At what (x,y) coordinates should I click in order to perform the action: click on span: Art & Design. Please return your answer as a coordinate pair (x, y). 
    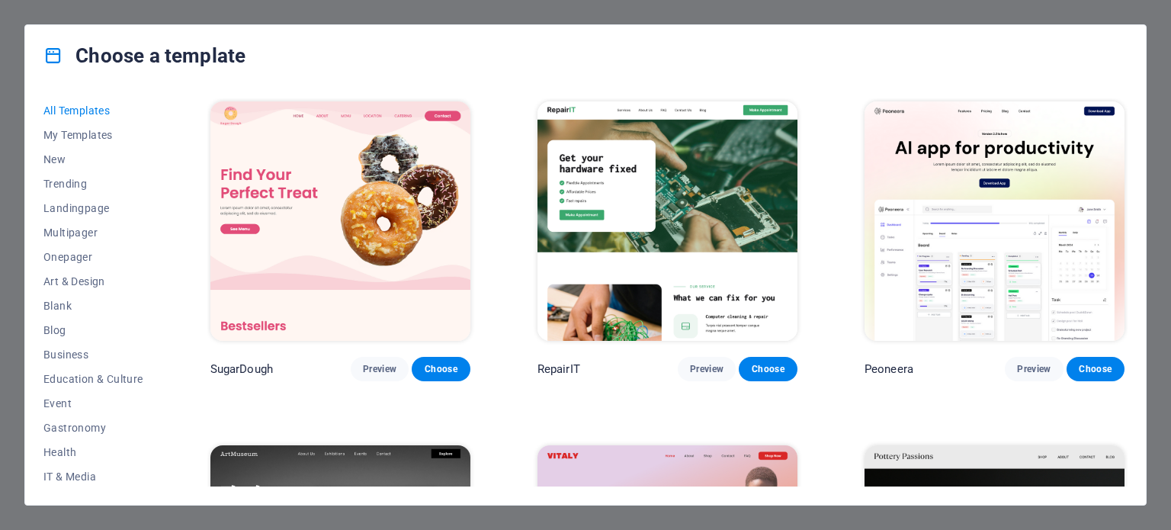
    Looking at the image, I should click on (93, 281).